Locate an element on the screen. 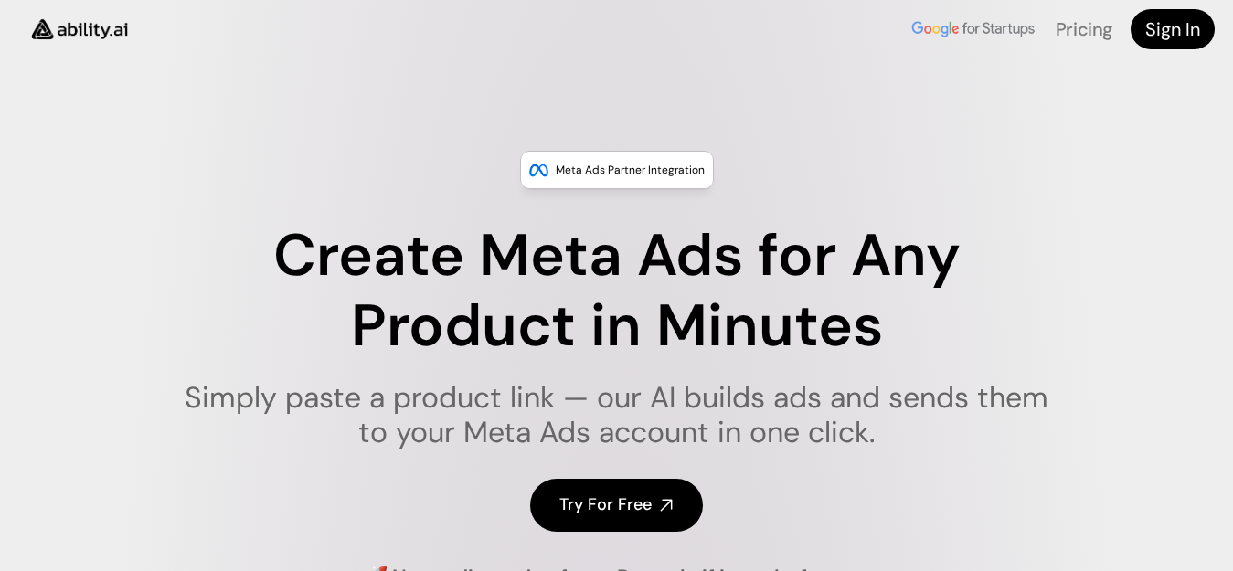  h1: Simply paste a product link — our AI builds ads and sends them to your Meta Ads account in one cl... is located at coordinates (616, 415).